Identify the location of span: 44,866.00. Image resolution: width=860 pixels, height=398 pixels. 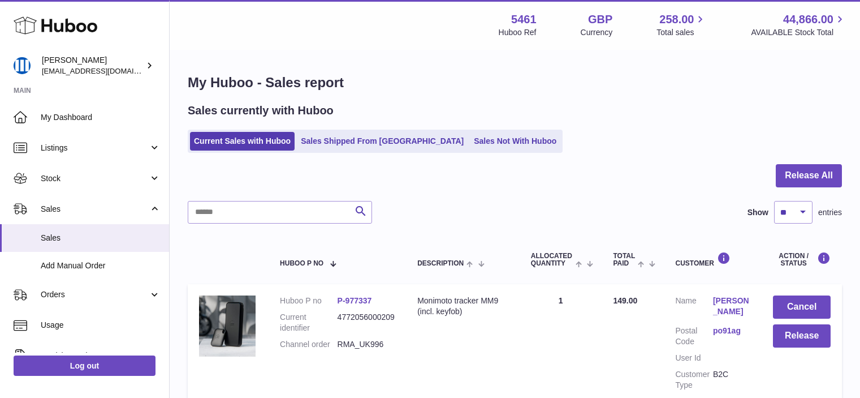
(808, 19).